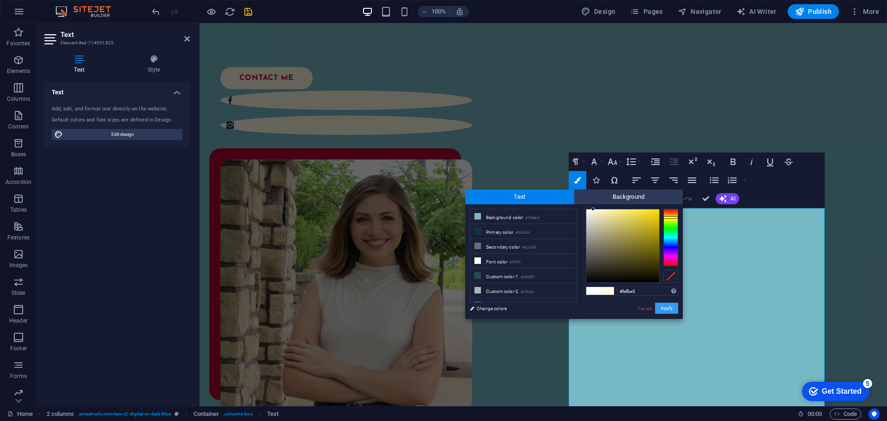 The height and width of the screenshot is (421, 887). I want to click on span: Navigator, so click(700, 12).